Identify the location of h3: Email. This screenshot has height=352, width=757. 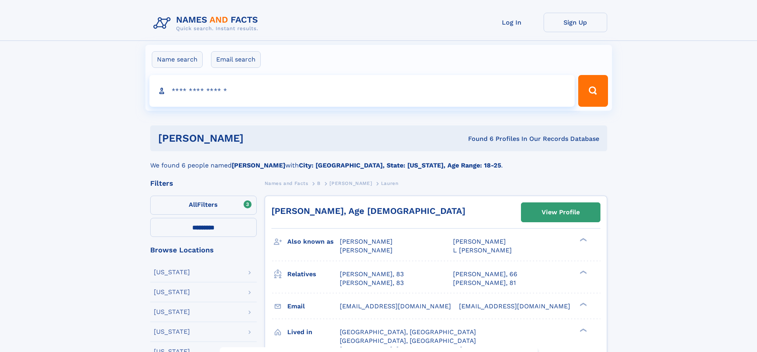
(314, 307).